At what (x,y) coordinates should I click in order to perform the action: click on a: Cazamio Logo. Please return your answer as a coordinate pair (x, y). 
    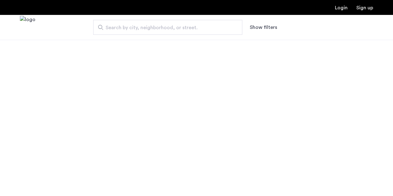
    Looking at the image, I should click on (28, 27).